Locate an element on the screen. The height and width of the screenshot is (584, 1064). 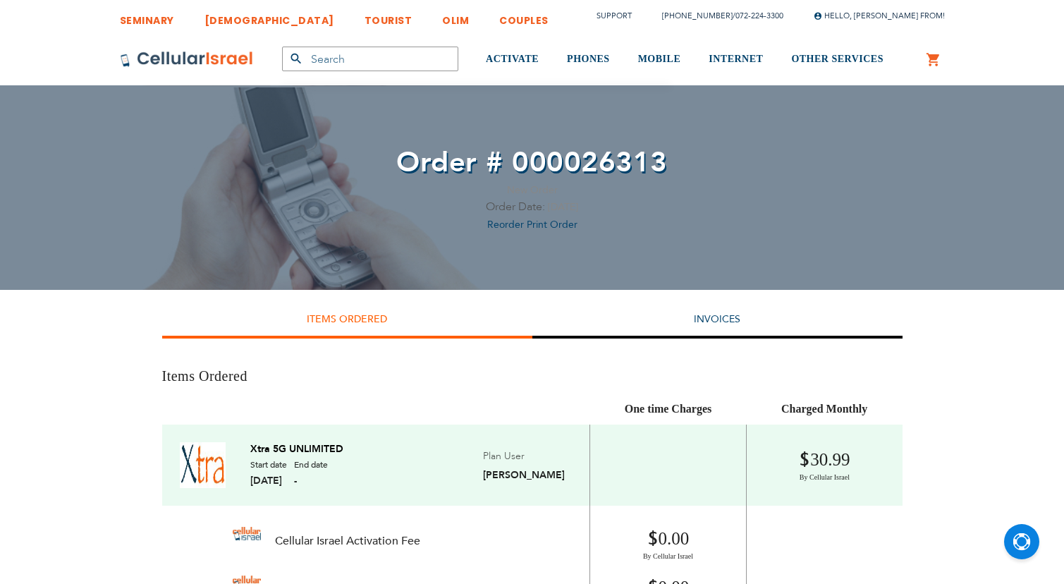
img: xtra-logo_12_12.jpg is located at coordinates (202, 465).